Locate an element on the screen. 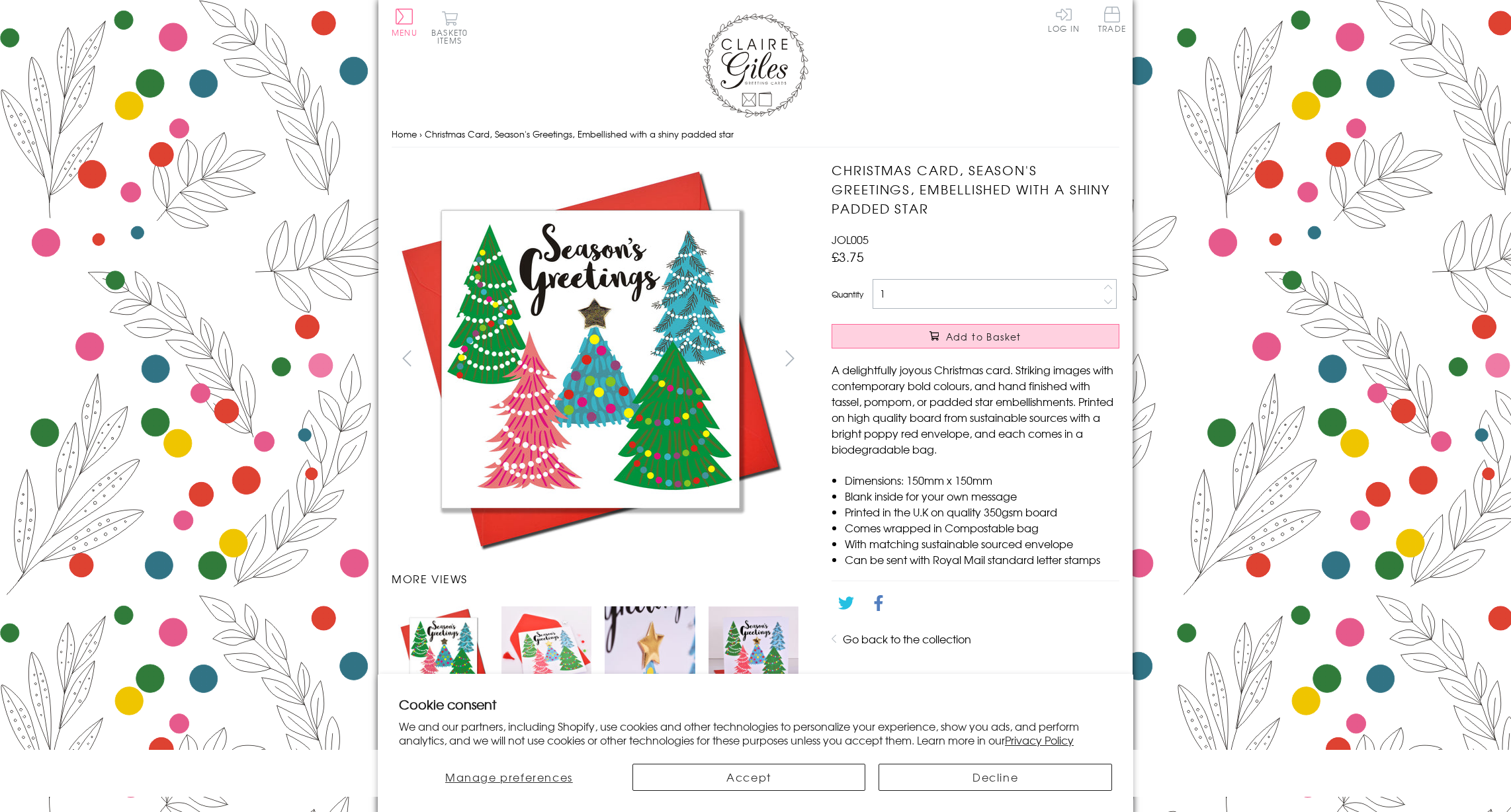  ul: Carousel Pagination is located at coordinates (598, 652).